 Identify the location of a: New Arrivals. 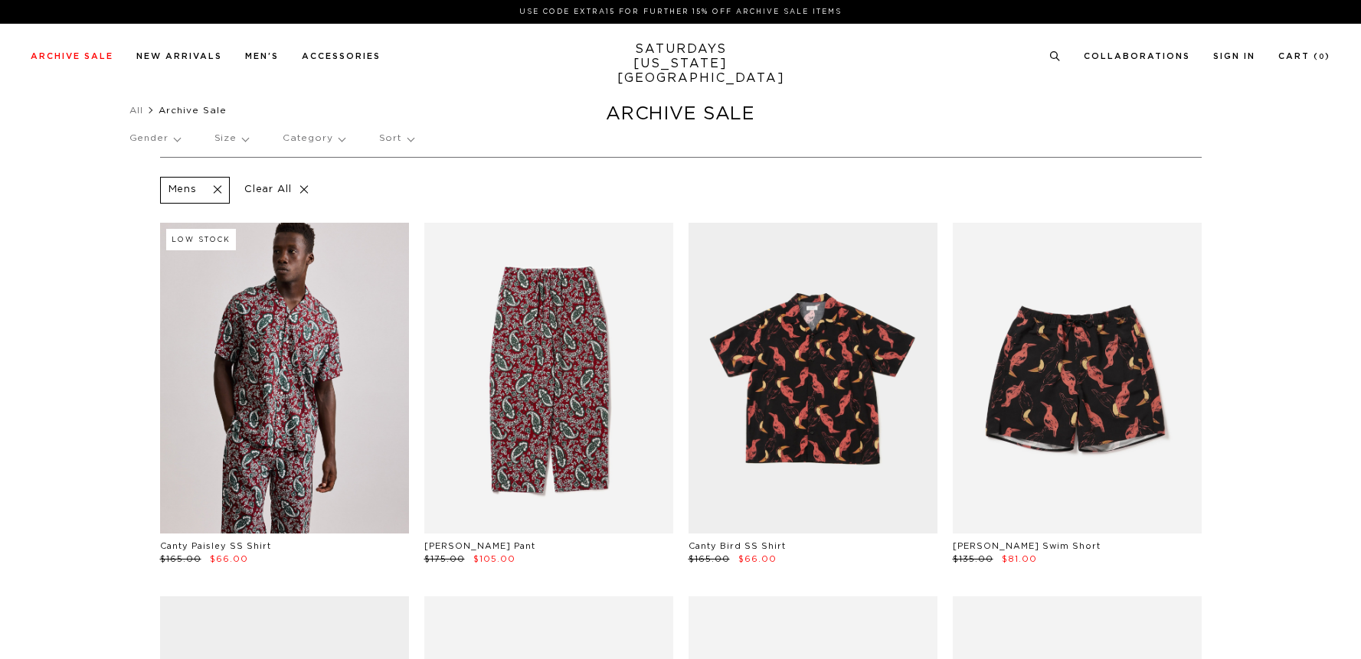
(179, 56).